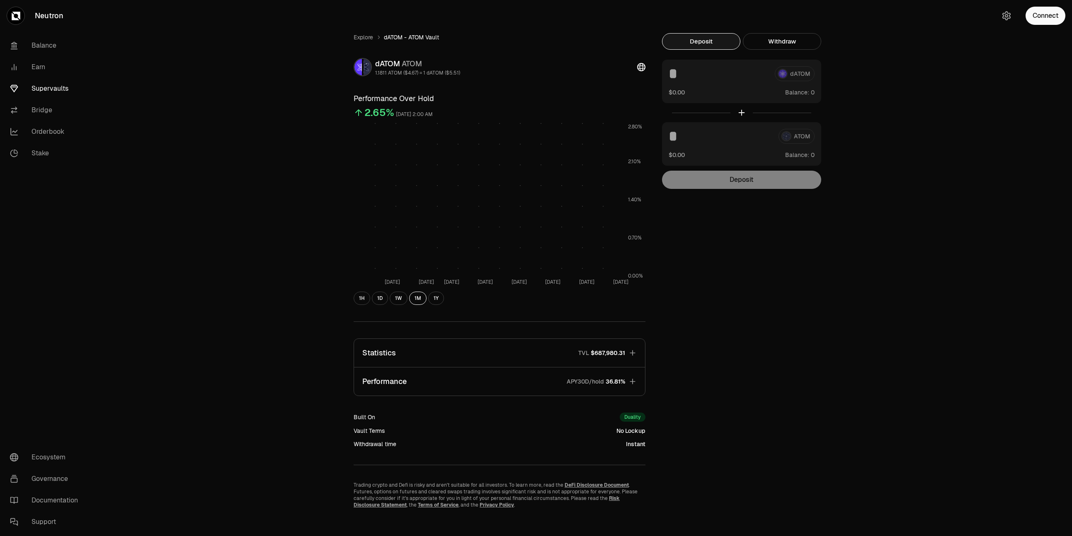 This screenshot has width=1072, height=536. Describe the element at coordinates (1045, 16) in the screenshot. I see `button: Connect` at that location.